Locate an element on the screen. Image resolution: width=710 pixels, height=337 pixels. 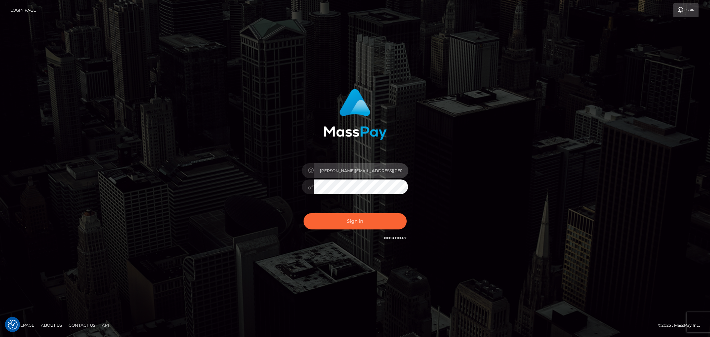
img: MassPay Login is located at coordinates (355, 114).